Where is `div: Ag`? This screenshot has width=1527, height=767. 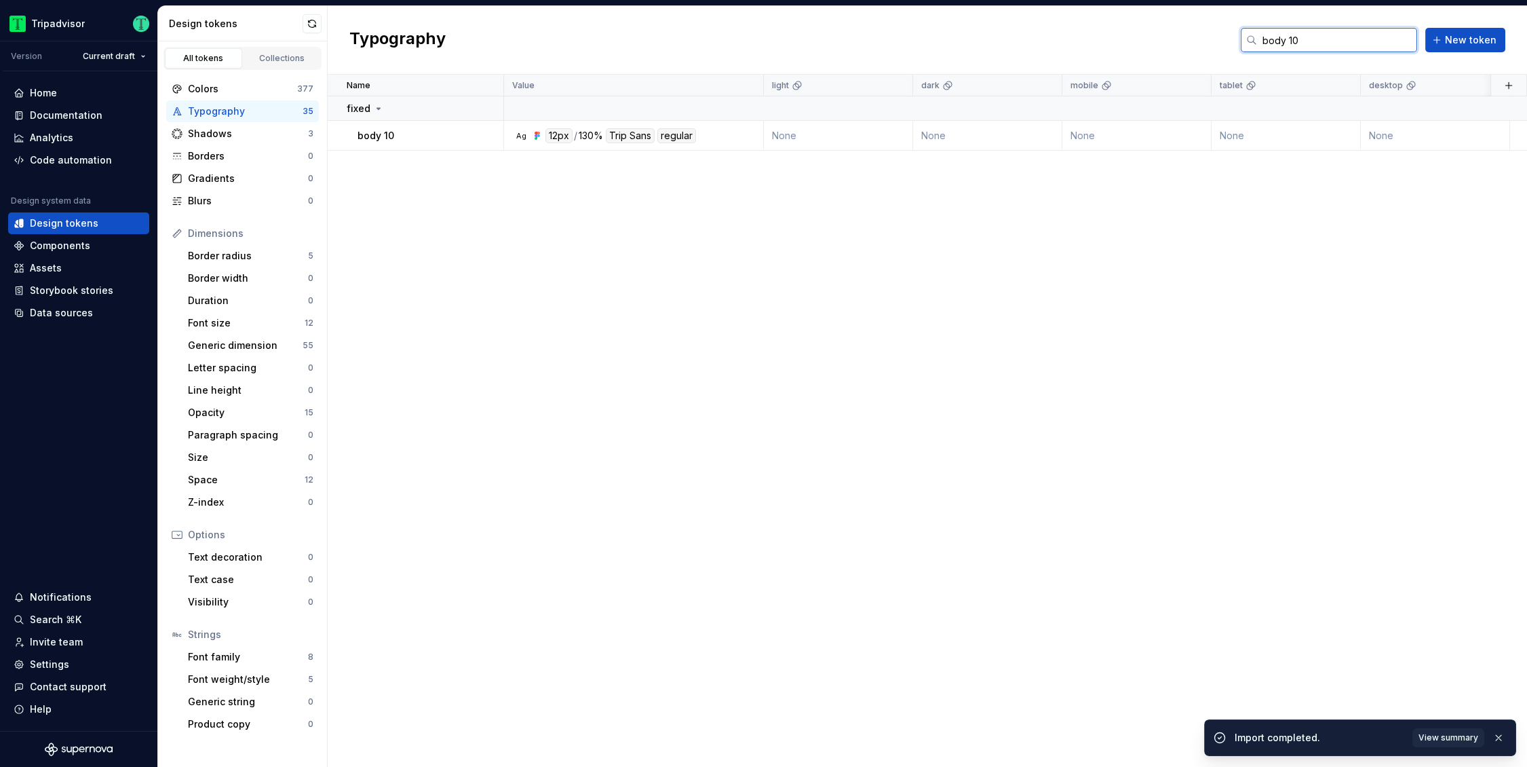
div: Ag is located at coordinates (521, 136).